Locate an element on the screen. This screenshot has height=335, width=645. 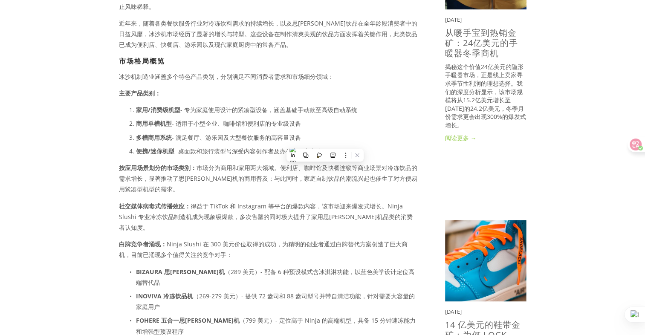
font: Ninja Slushi 在 300 美元价位取得的成功，为精明的创业者通过白牌替代方案创造了巨大商机，目前已涌现多个值得关注的竞争对手： is located at coordinates (263, 249).